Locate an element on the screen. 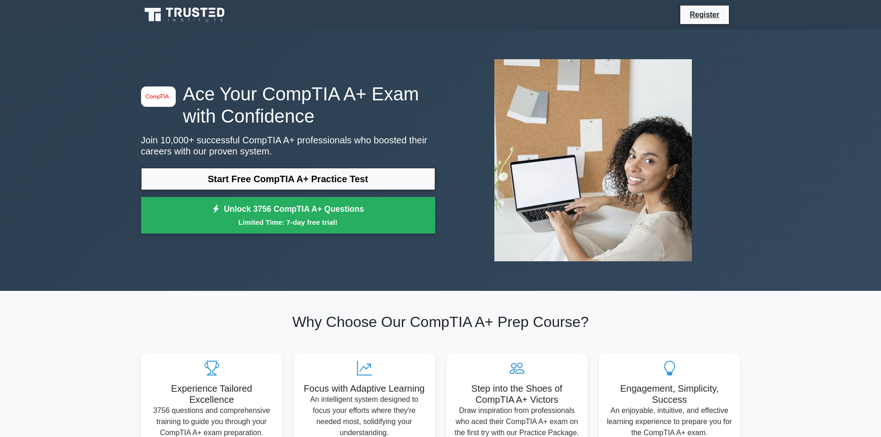 The width and height of the screenshot is (881, 437). h5: Experience Tailored Excellence is located at coordinates (212, 394).